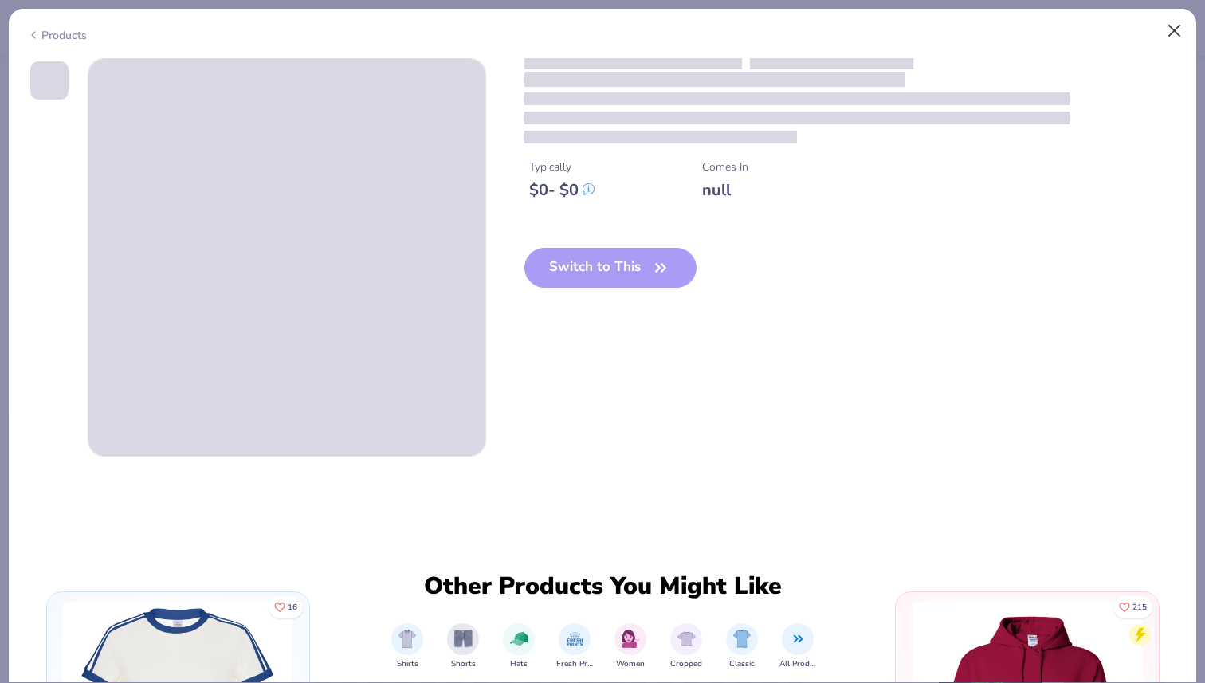 The width and height of the screenshot is (1205, 683). I want to click on img: Classic Image, so click(742, 639).